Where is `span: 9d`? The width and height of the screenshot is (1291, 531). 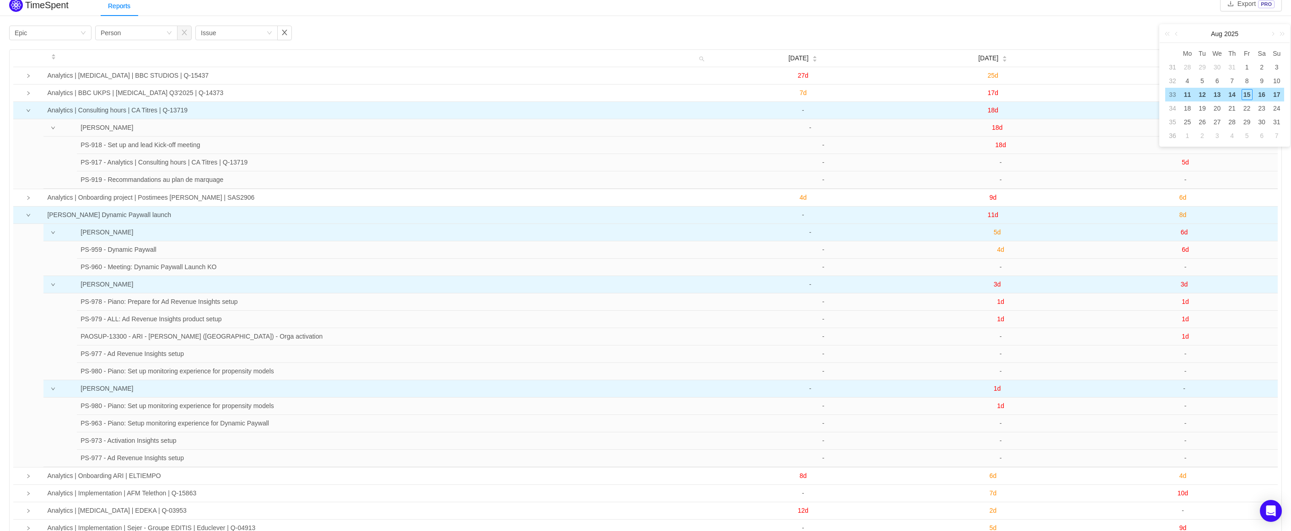 span: 9d is located at coordinates (993, 198).